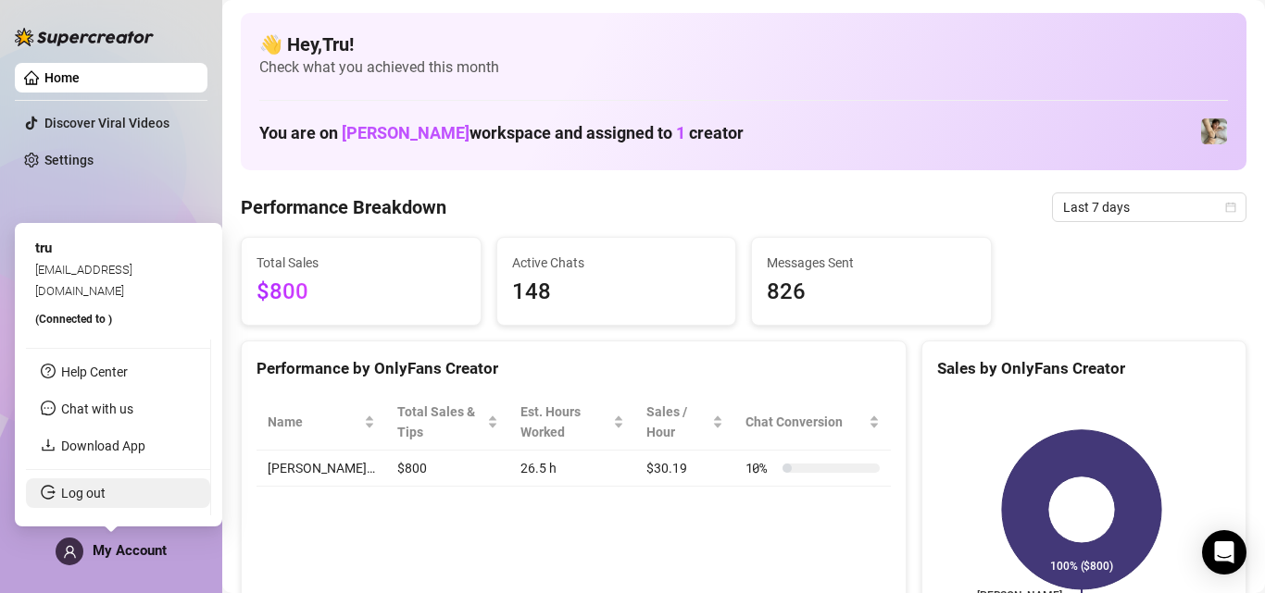 This screenshot has width=1265, height=593. What do you see at coordinates (501, 133) in the screenshot?
I see `h1: You are on workspace and assigned to creator` at bounding box center [501, 133].